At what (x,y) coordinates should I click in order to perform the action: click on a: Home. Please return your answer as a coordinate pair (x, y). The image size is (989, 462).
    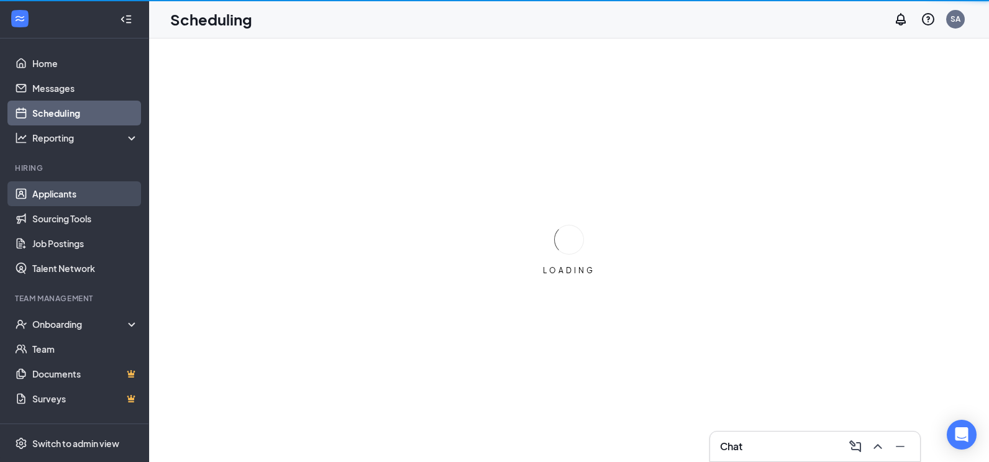
    Looking at the image, I should click on (85, 63).